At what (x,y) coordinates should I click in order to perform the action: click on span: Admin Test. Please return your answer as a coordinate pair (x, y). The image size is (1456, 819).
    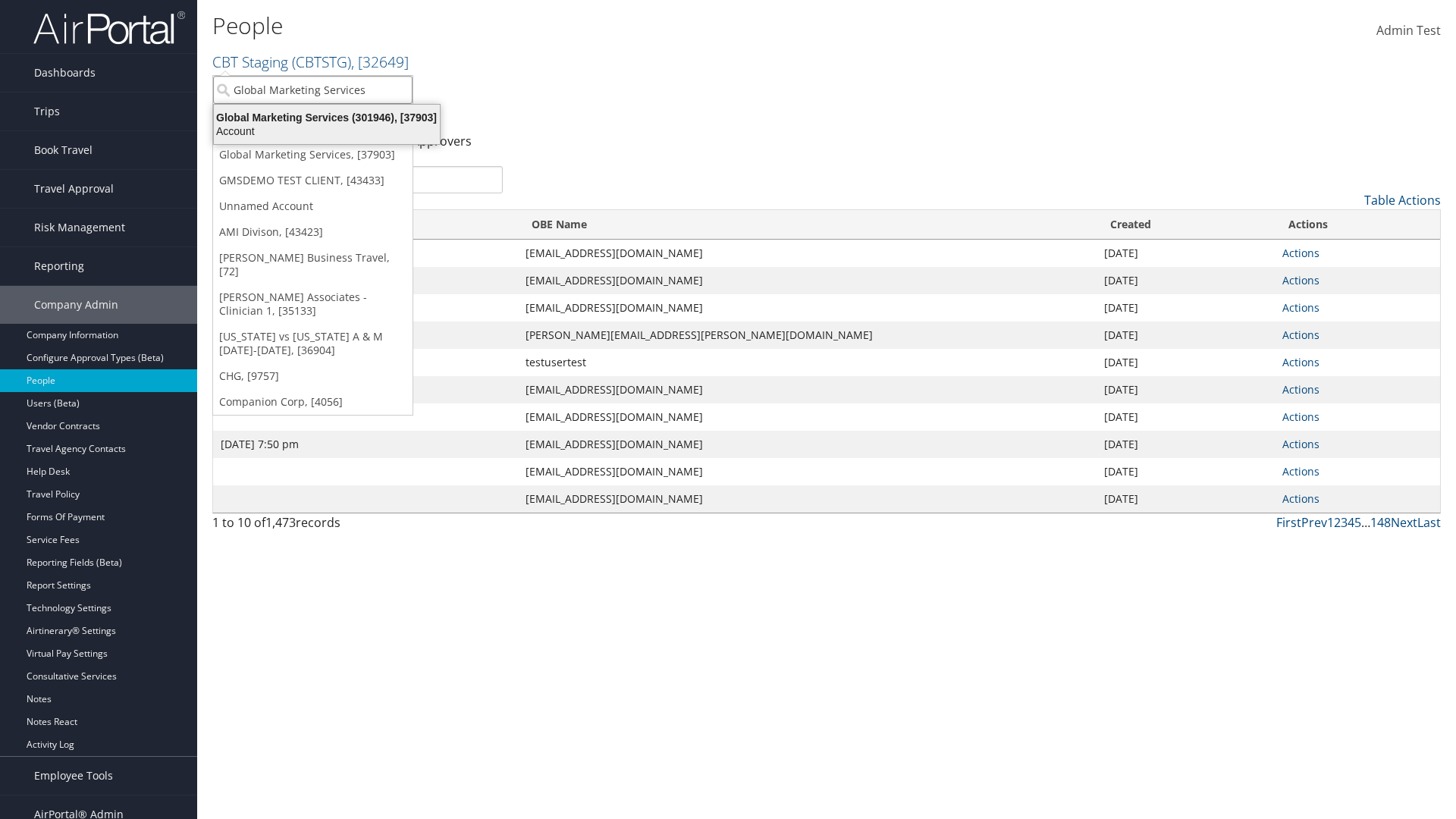
    Looking at the image, I should click on (1408, 30).